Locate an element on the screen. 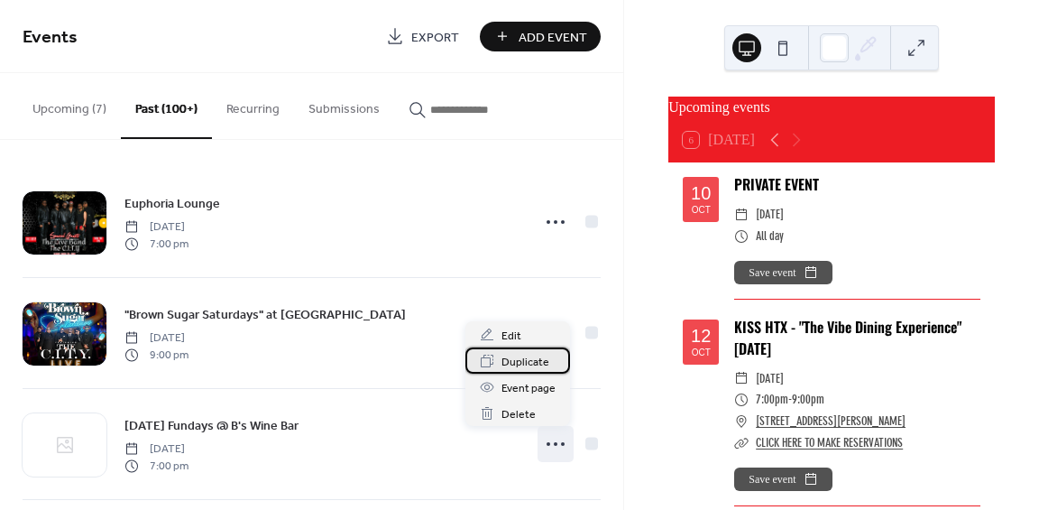  div: 12 is located at coordinates (701, 336).